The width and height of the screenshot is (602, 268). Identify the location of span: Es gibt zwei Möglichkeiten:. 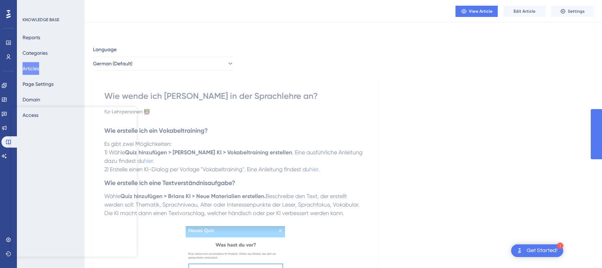
(138, 143).